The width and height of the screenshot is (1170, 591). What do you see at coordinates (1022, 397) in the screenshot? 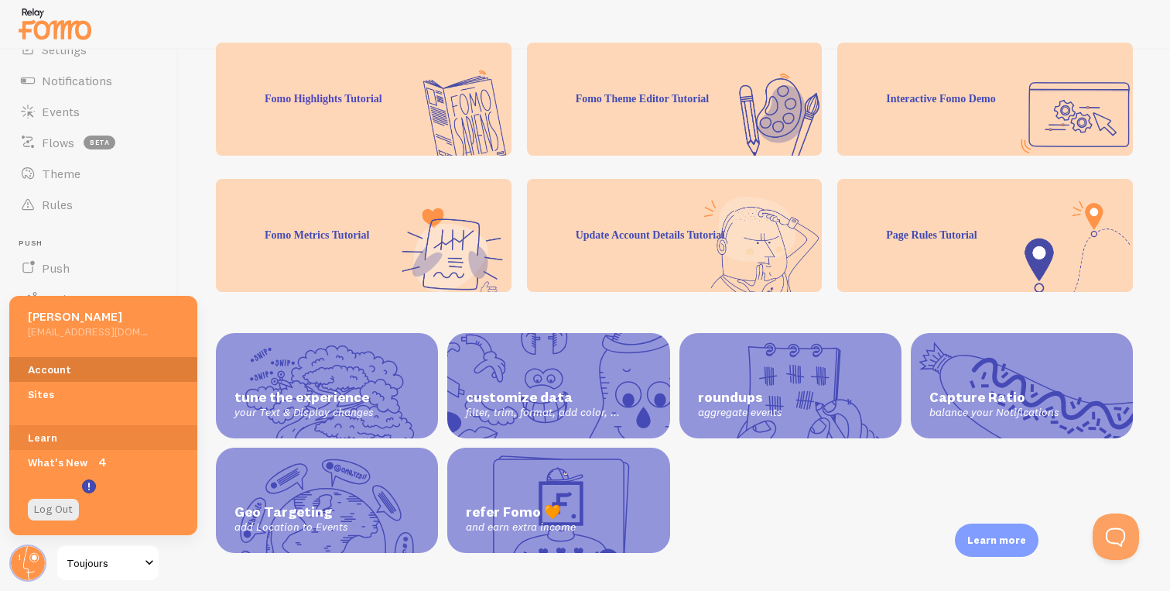
I see `span: Capture Ratio` at bounding box center [1022, 397].